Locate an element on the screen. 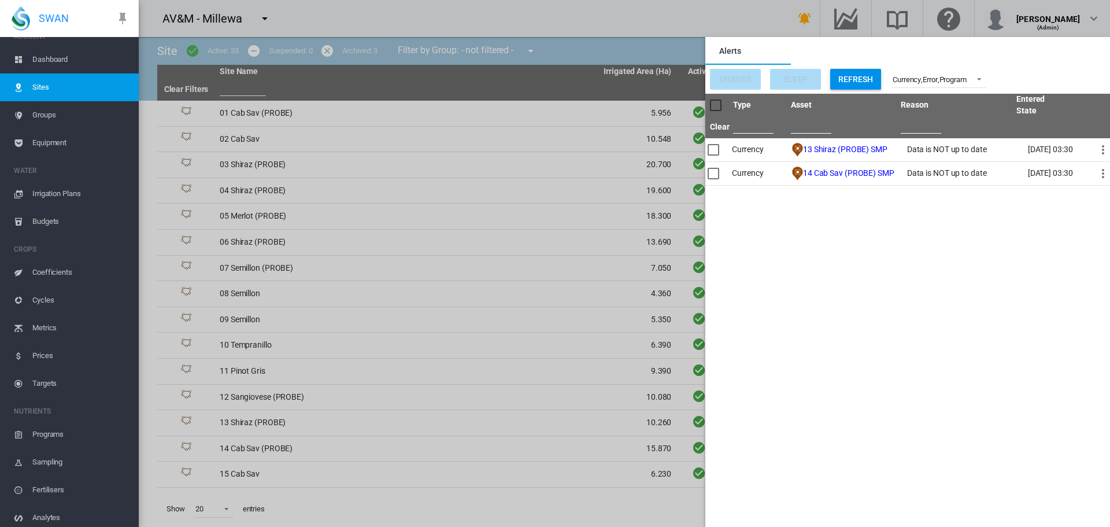 This screenshot has height=527, width=1110. span: Equipment is located at coordinates (81, 143).